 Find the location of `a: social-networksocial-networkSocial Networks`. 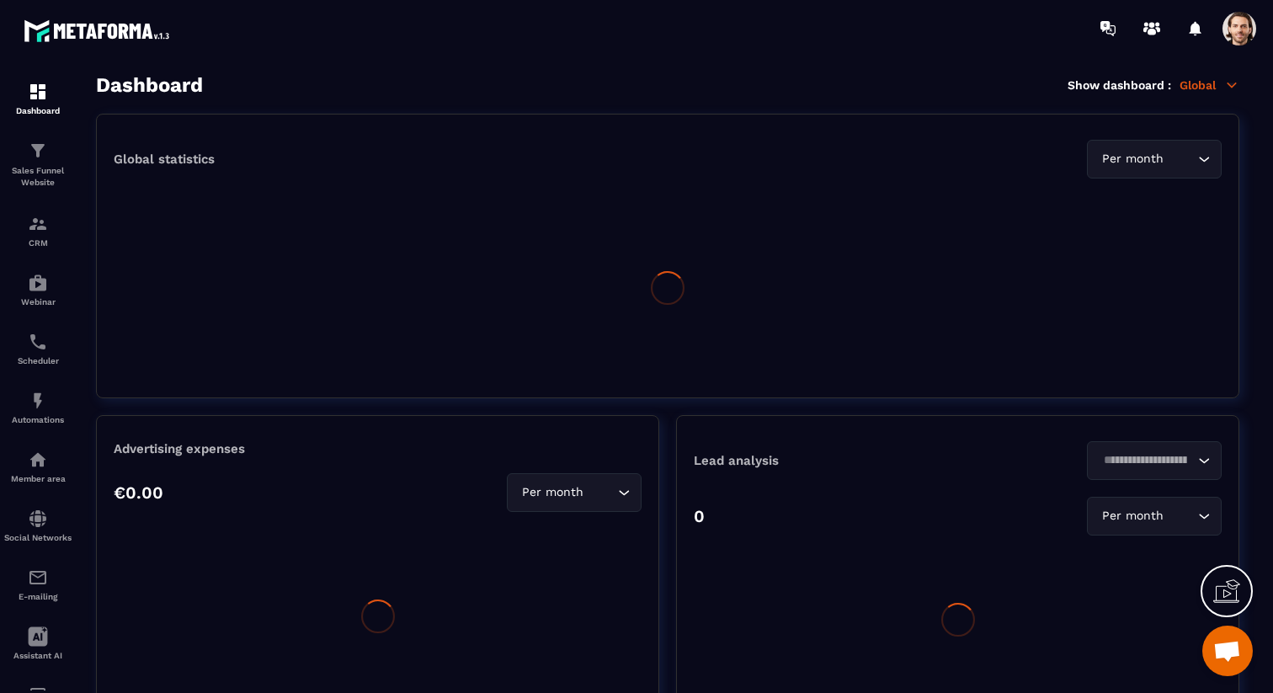

a: social-networksocial-networkSocial Networks is located at coordinates (38, 525).